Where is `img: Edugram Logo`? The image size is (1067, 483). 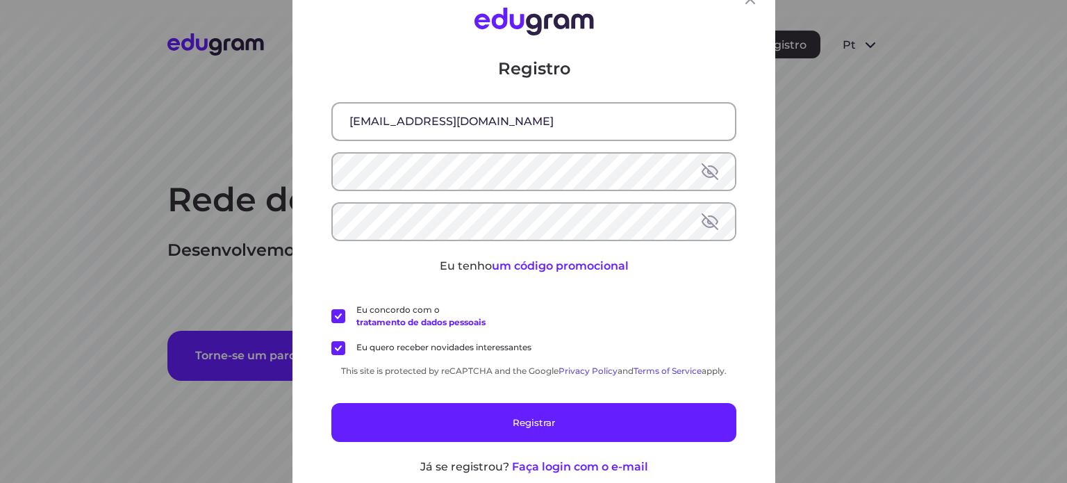
img: Edugram Logo is located at coordinates (533, 22).